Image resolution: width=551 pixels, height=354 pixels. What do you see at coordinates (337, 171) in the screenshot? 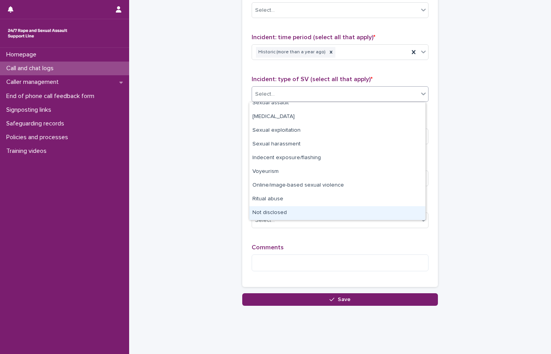
I see `div: Voyeurism` at bounding box center [337, 171].